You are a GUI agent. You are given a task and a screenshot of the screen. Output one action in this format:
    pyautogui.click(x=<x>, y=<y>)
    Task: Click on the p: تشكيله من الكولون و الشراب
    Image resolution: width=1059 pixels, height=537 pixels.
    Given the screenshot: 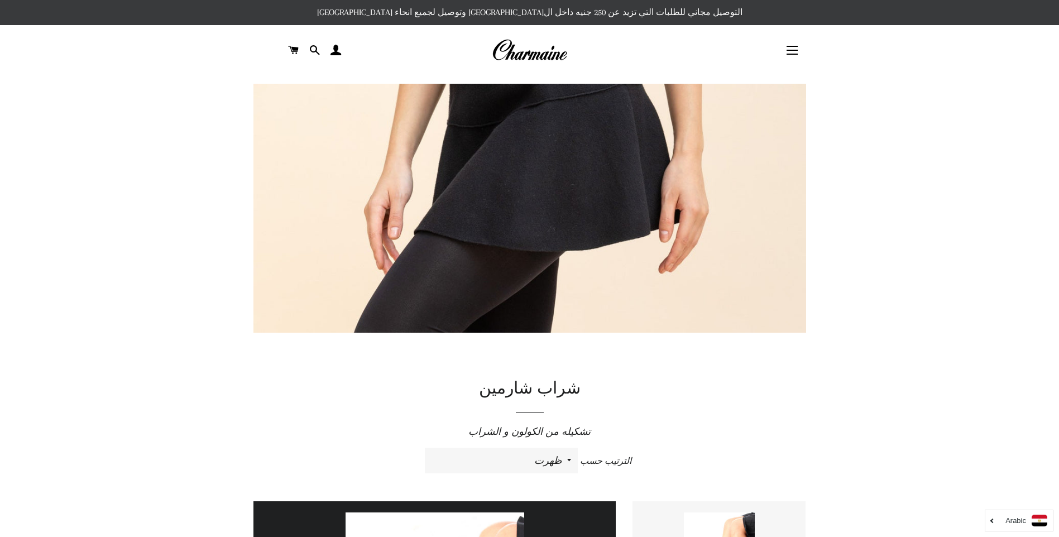 What is the action you would take?
    pyautogui.click(x=530, y=431)
    